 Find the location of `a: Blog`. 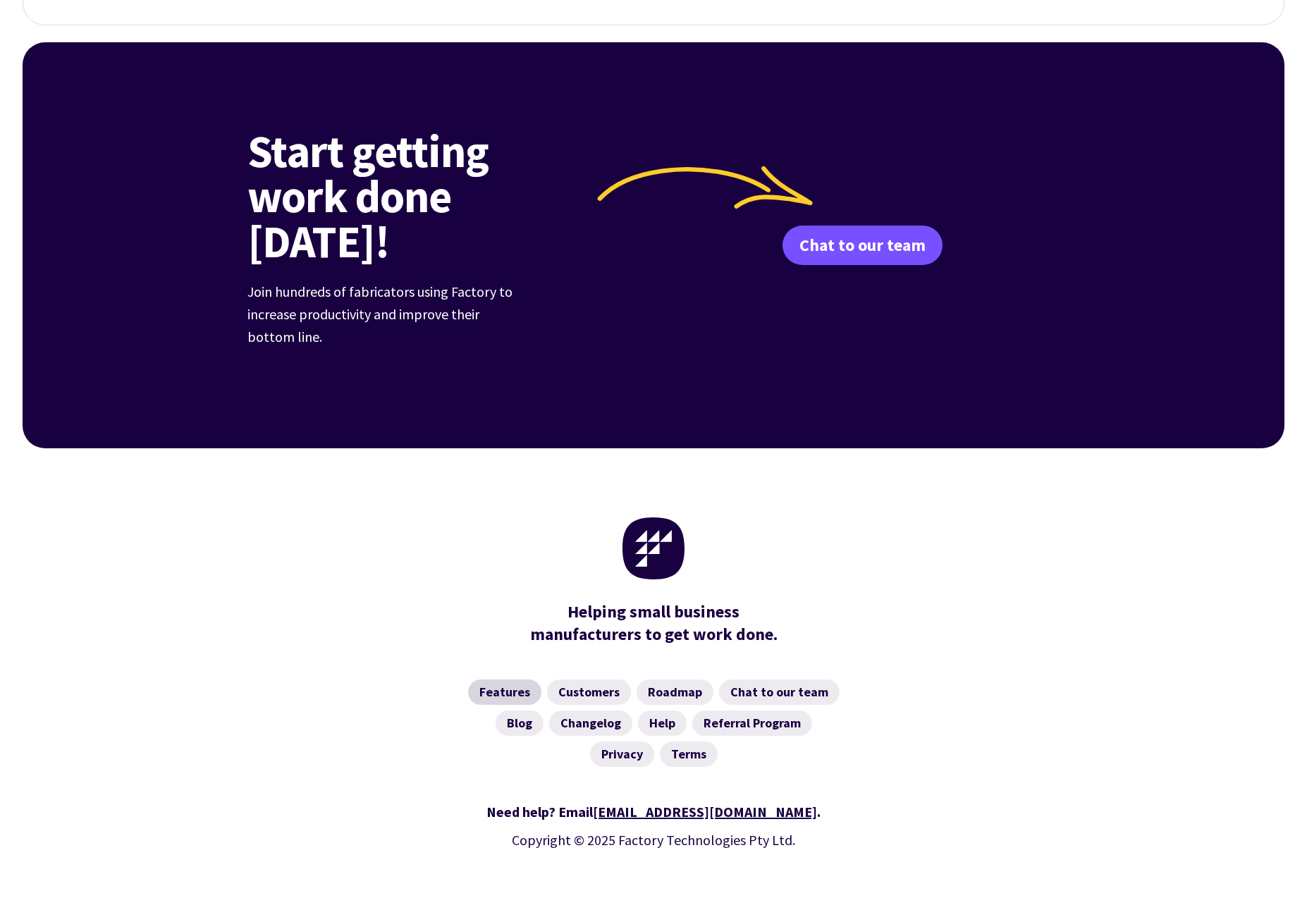

a: Blog is located at coordinates (520, 723).